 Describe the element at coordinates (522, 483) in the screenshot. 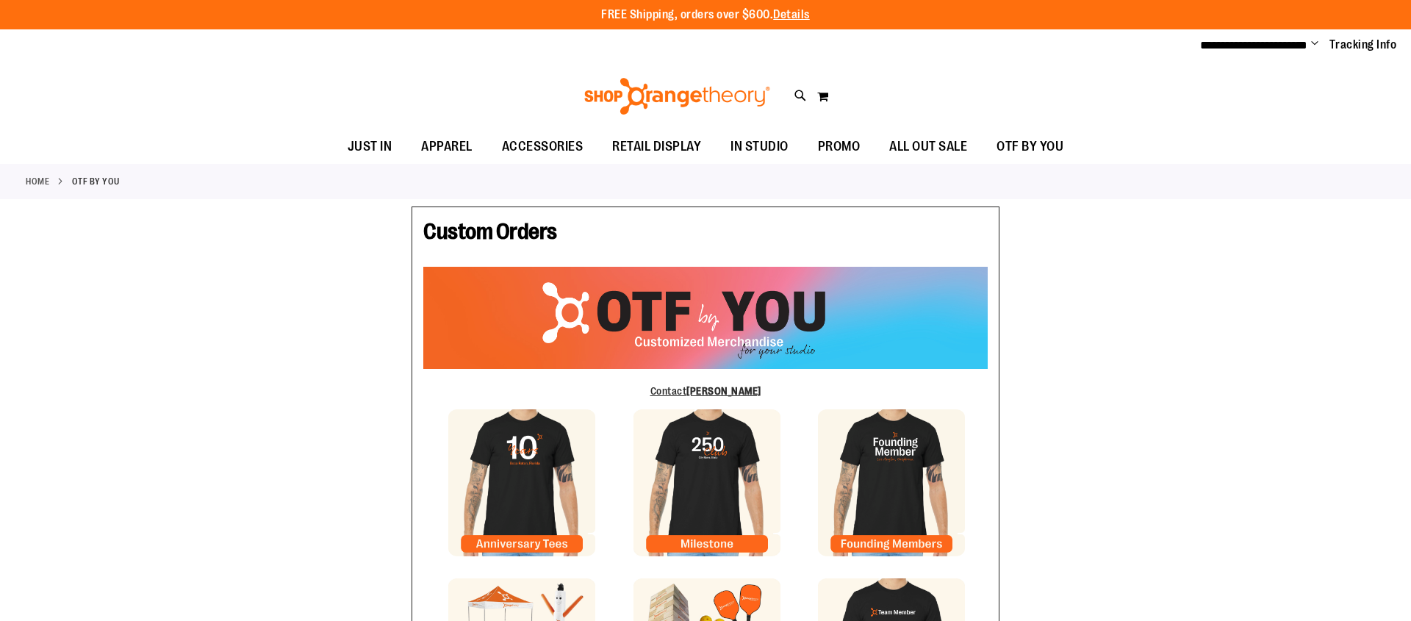

I see `img: Anniversary Tile` at that location.